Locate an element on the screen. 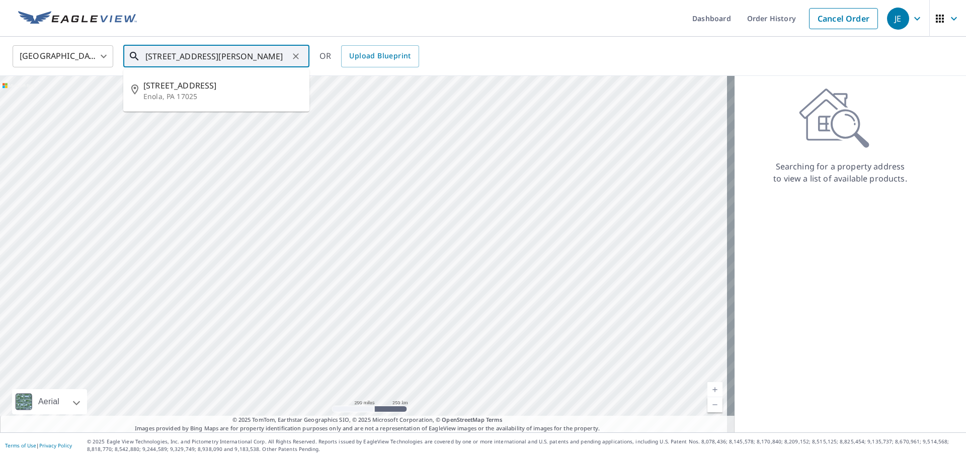 The width and height of the screenshot is (966, 458). img: EV Logo is located at coordinates (77, 19).